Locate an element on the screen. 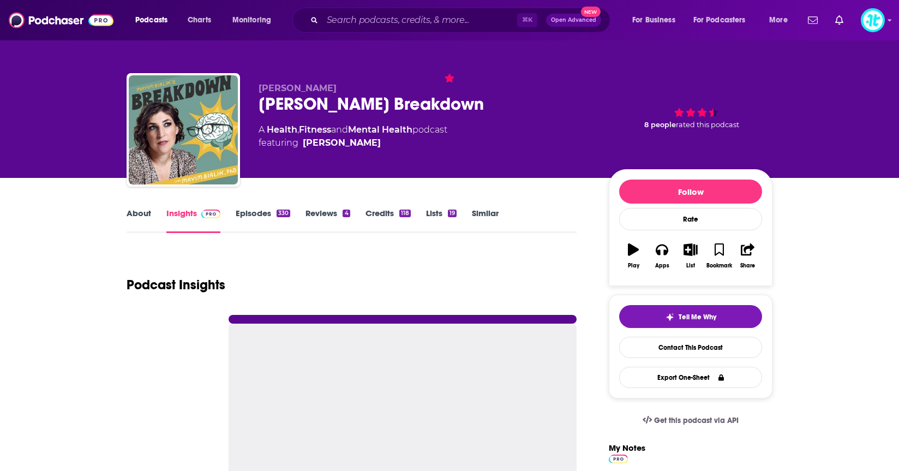 Image resolution: width=899 pixels, height=471 pixels. input: Search podcasts, credits, & more... is located at coordinates (419, 20).